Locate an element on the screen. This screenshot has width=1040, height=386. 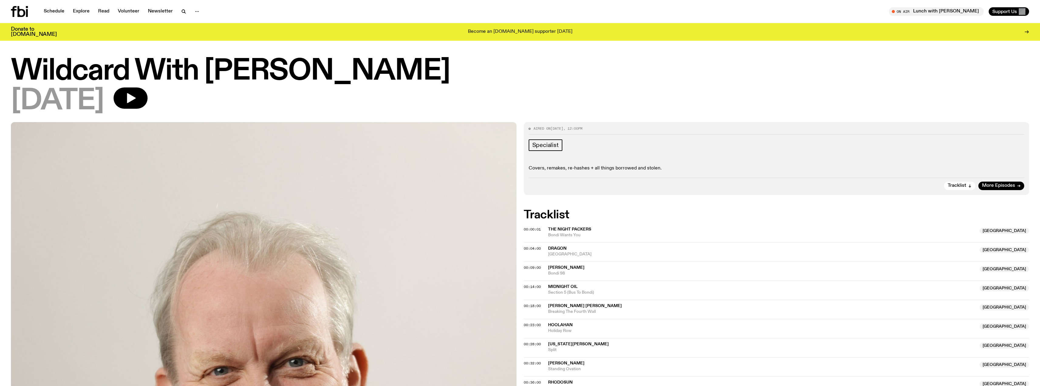
a: Explore is located at coordinates (81, 12).